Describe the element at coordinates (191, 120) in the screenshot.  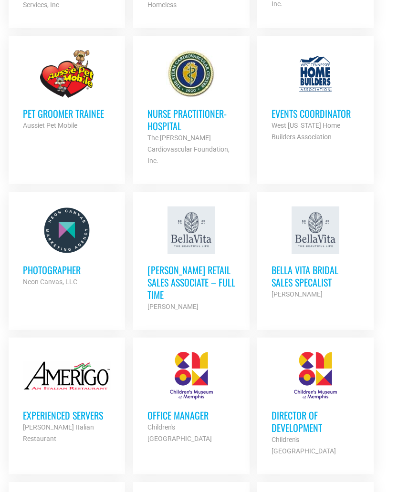
I see `h3: Nurse Practitioner- Hospital` at that location.